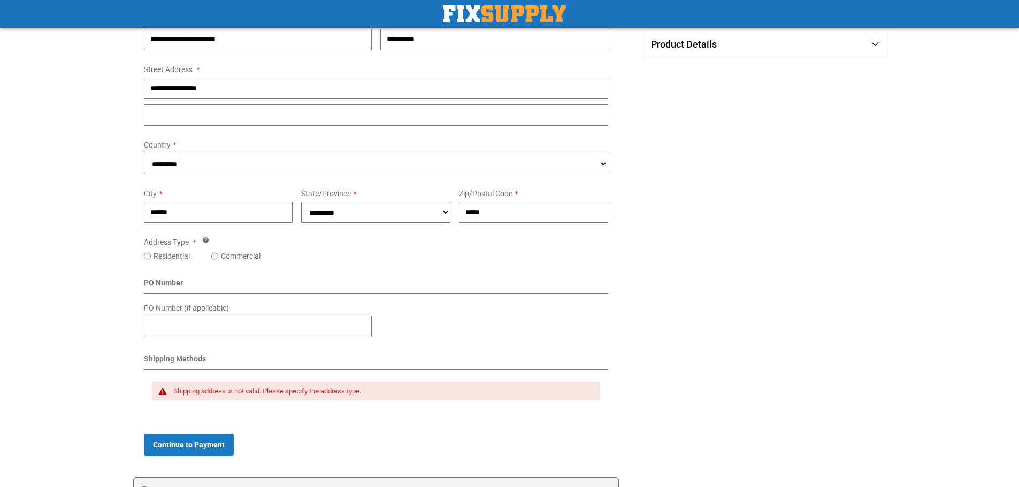 The height and width of the screenshot is (487, 1019). I want to click on span: Zip/Postal Code, so click(486, 194).